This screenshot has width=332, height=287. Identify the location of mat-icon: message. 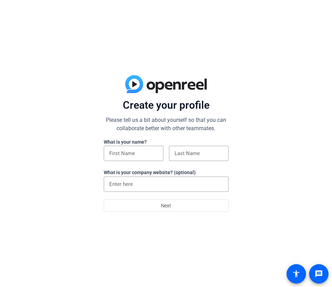
(318, 274).